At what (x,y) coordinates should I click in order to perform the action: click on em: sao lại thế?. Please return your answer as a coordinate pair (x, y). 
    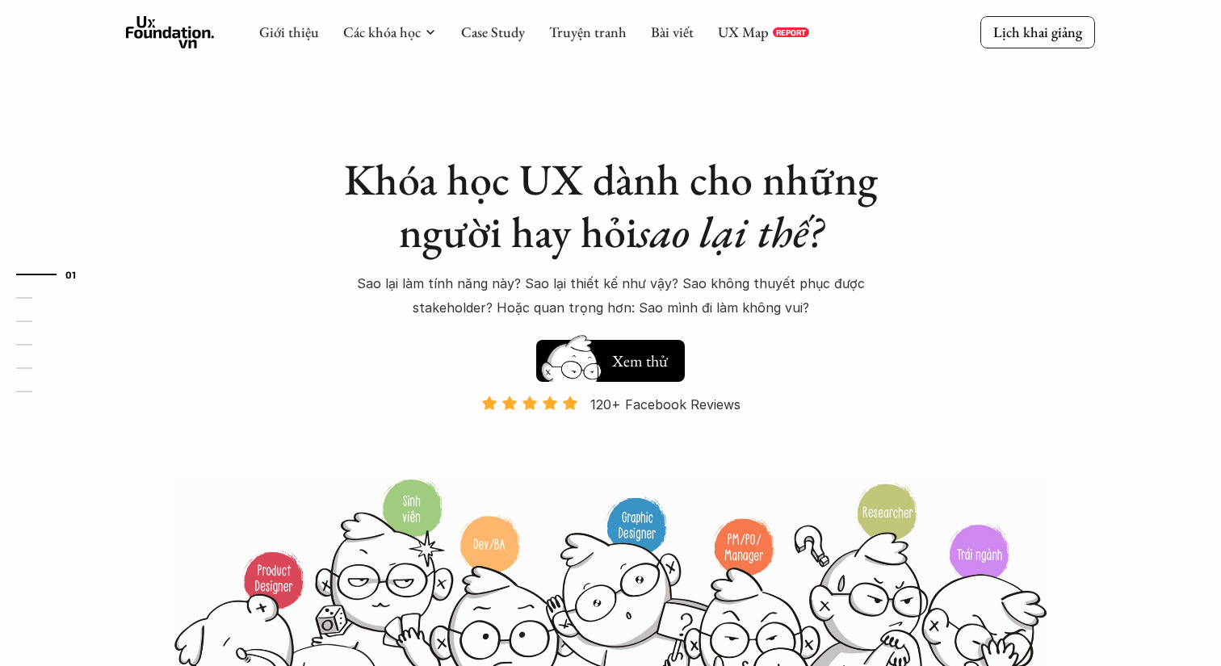
    Looking at the image, I should click on (730, 232).